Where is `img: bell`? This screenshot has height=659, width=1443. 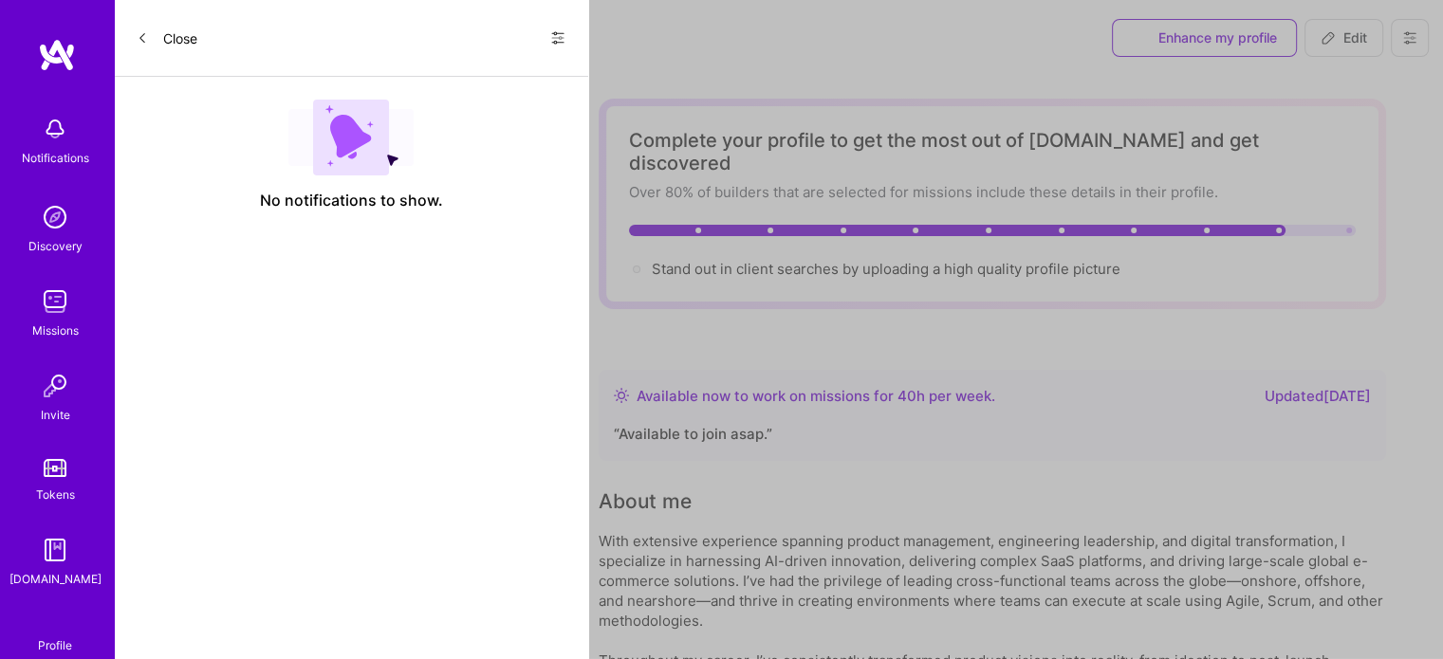
img: bell is located at coordinates (55, 129).